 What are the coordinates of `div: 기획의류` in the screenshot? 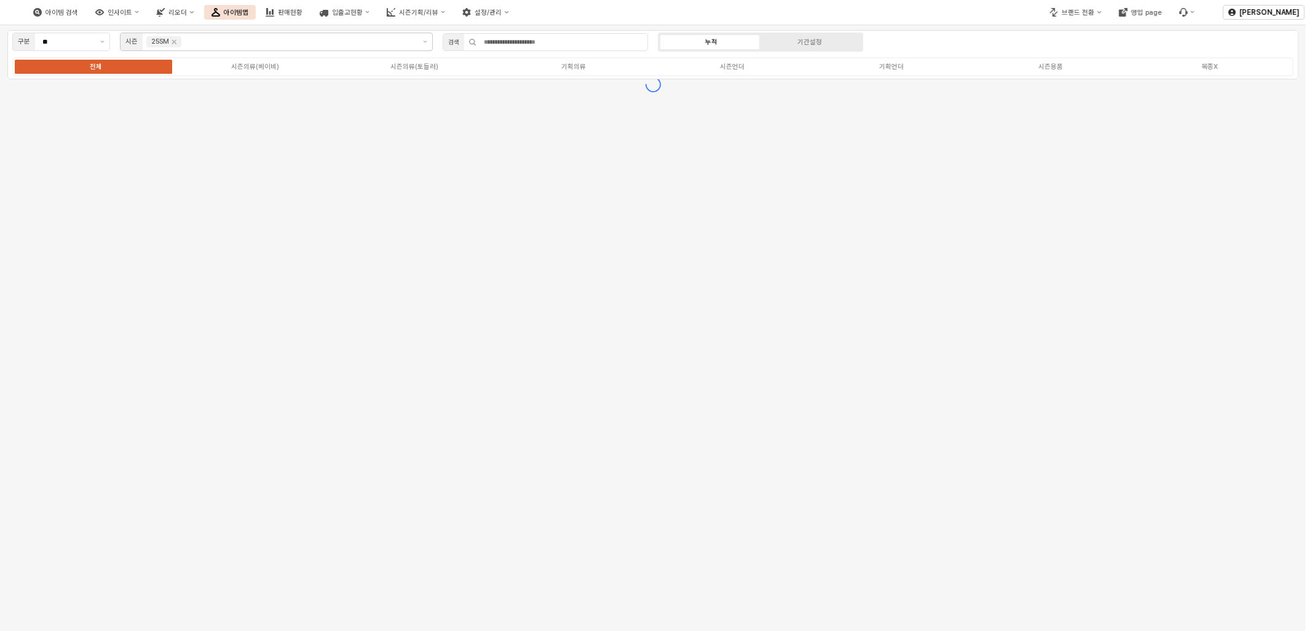 It's located at (574, 66).